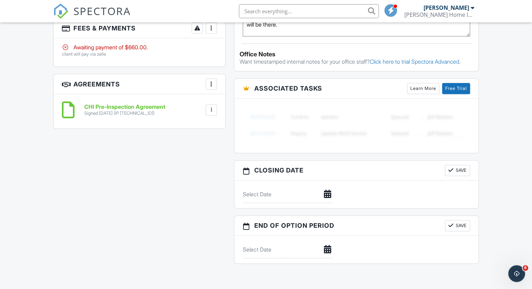 This screenshot has height=289, width=532. Describe the element at coordinates (357, 125) in the screenshot. I see `img: blurred-tasks-251b60f19c3f713f9215ee2a18cbf2105fc2d72fcd585247cf5e9ec0c957c1dd.png` at that location.